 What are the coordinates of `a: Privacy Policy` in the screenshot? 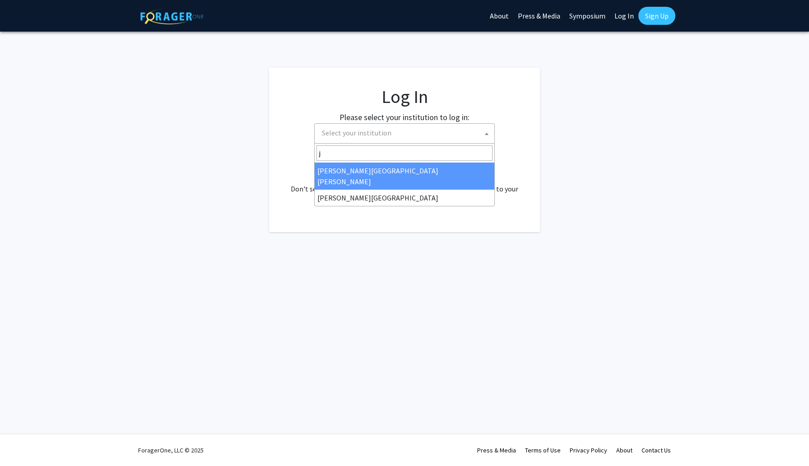 It's located at (589, 450).